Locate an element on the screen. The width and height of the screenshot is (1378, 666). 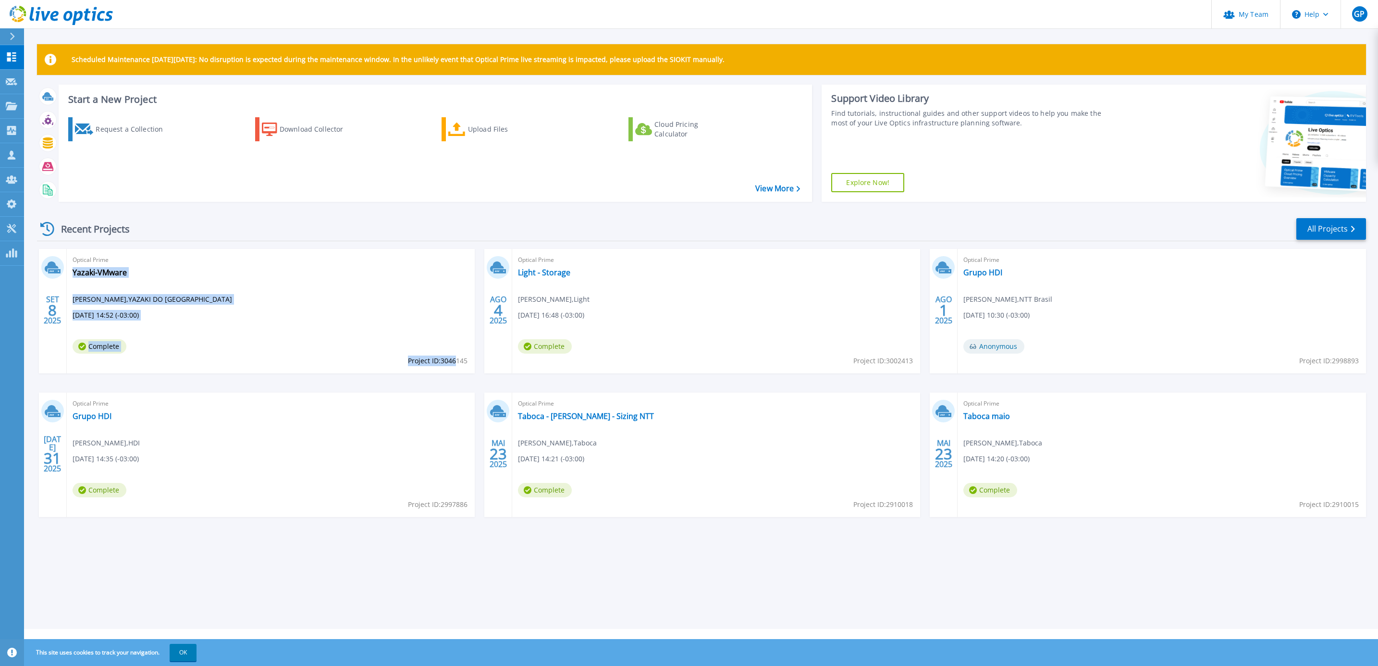
button: OK is located at coordinates (183, 652).